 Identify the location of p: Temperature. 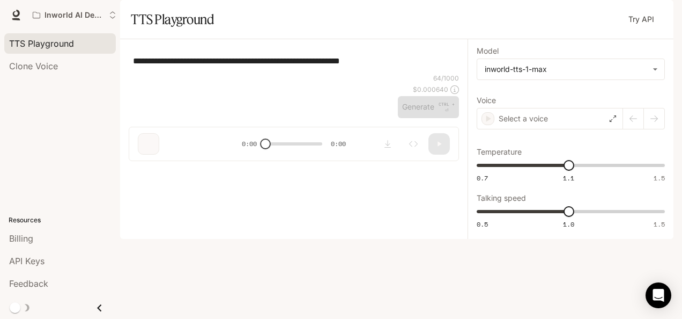
(499, 152).